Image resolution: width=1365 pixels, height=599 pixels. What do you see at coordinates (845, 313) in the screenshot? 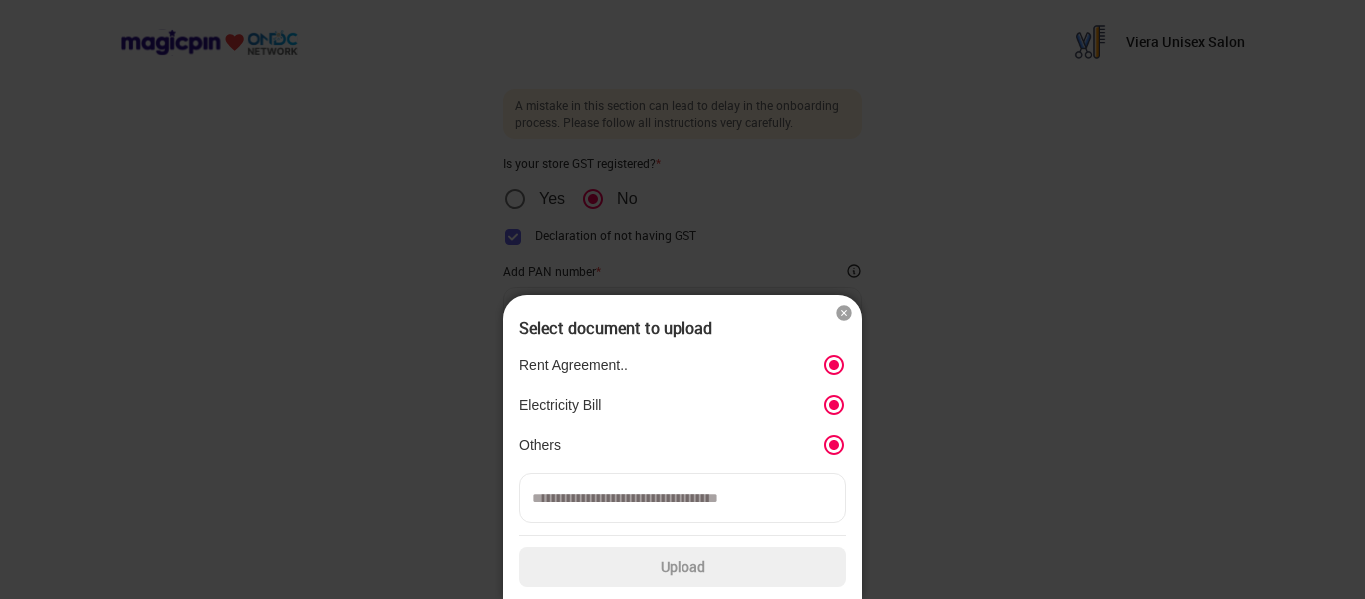
I see `img: cross_icon.7ade555c.svg` at bounding box center [845, 313].